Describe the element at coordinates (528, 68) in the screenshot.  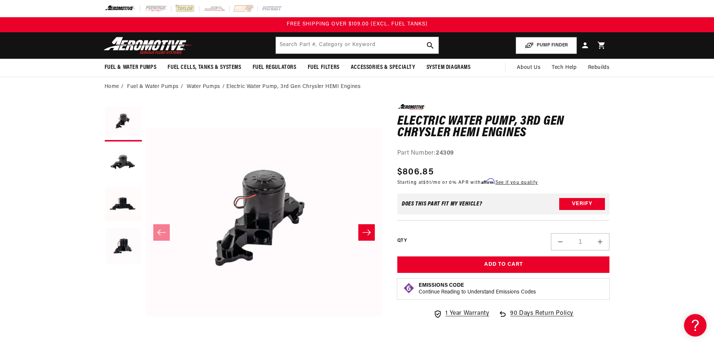
I see `a: About Us` at that location.